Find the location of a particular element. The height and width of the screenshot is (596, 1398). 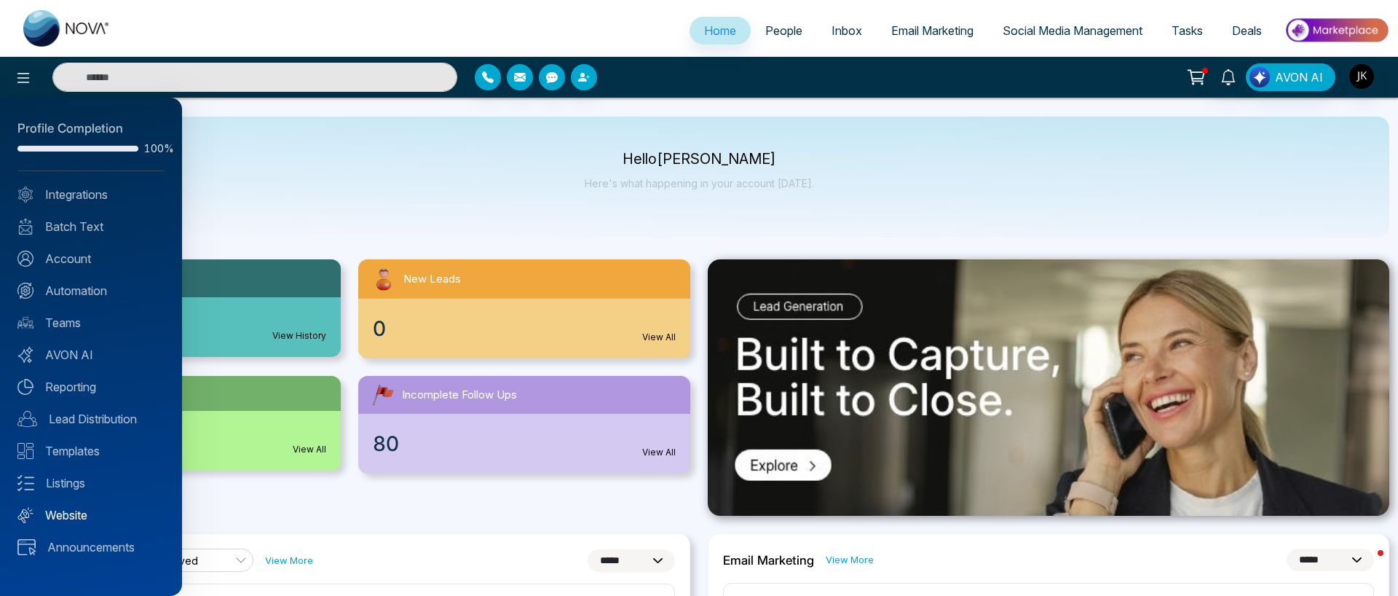

a: Batch Text is located at coordinates (91, 226).